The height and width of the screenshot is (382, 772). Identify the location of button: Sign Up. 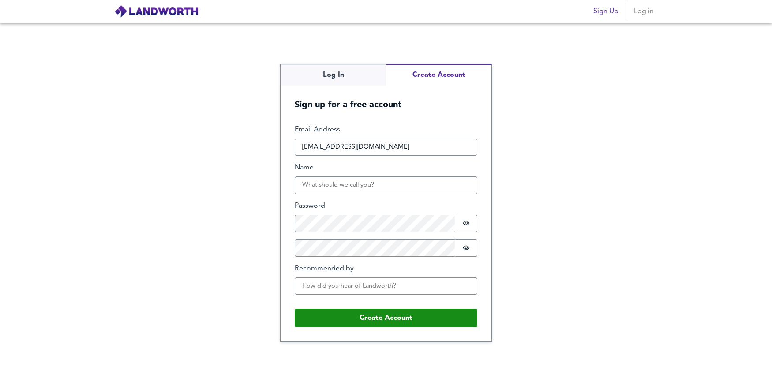
(605, 11).